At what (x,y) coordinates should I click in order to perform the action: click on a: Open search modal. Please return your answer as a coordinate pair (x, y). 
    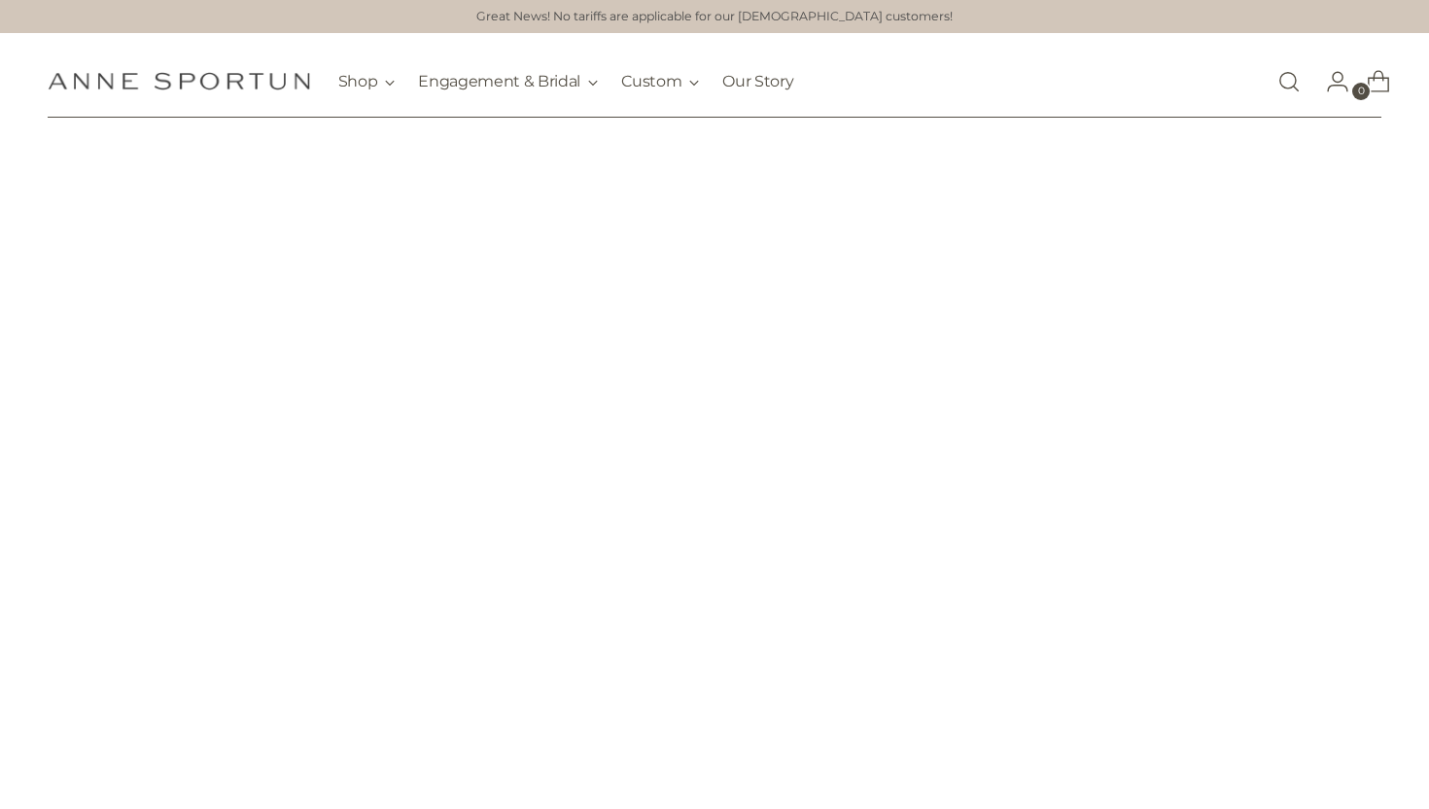
    Looking at the image, I should click on (1289, 82).